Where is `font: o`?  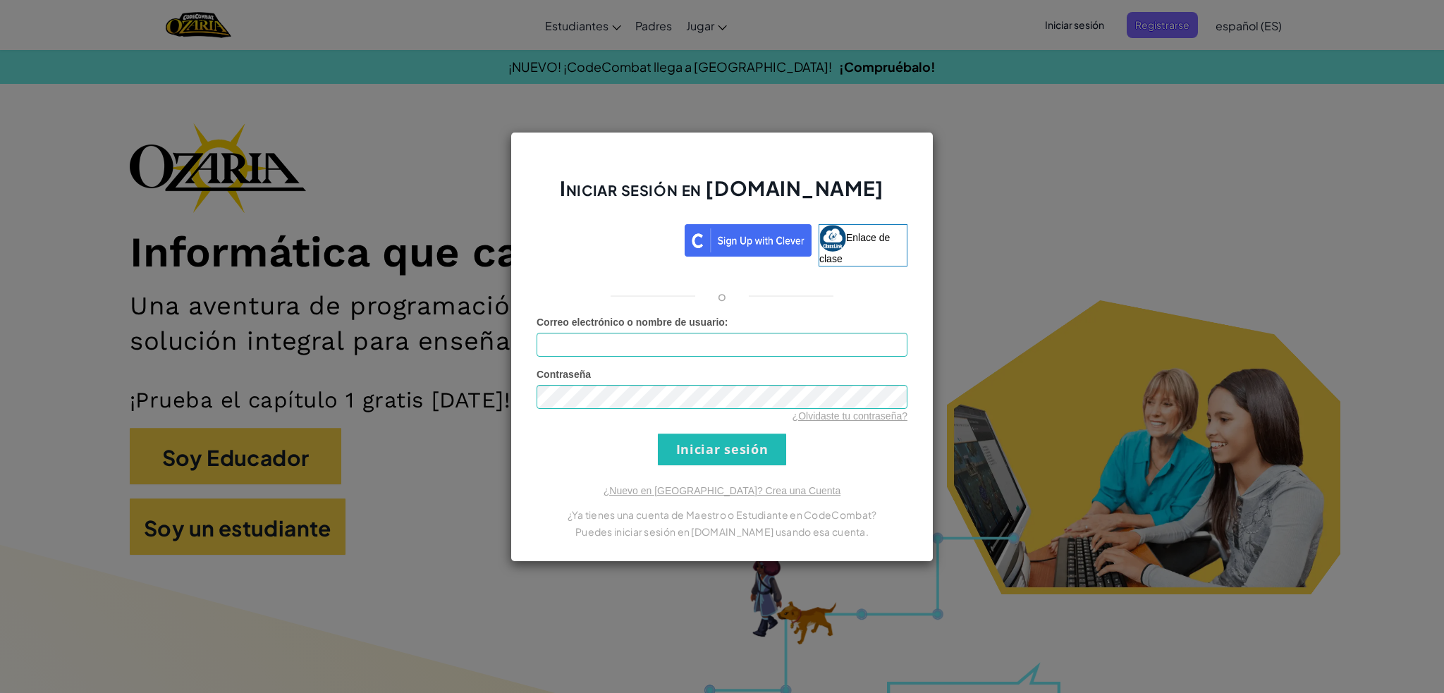 font: o is located at coordinates (722, 295).